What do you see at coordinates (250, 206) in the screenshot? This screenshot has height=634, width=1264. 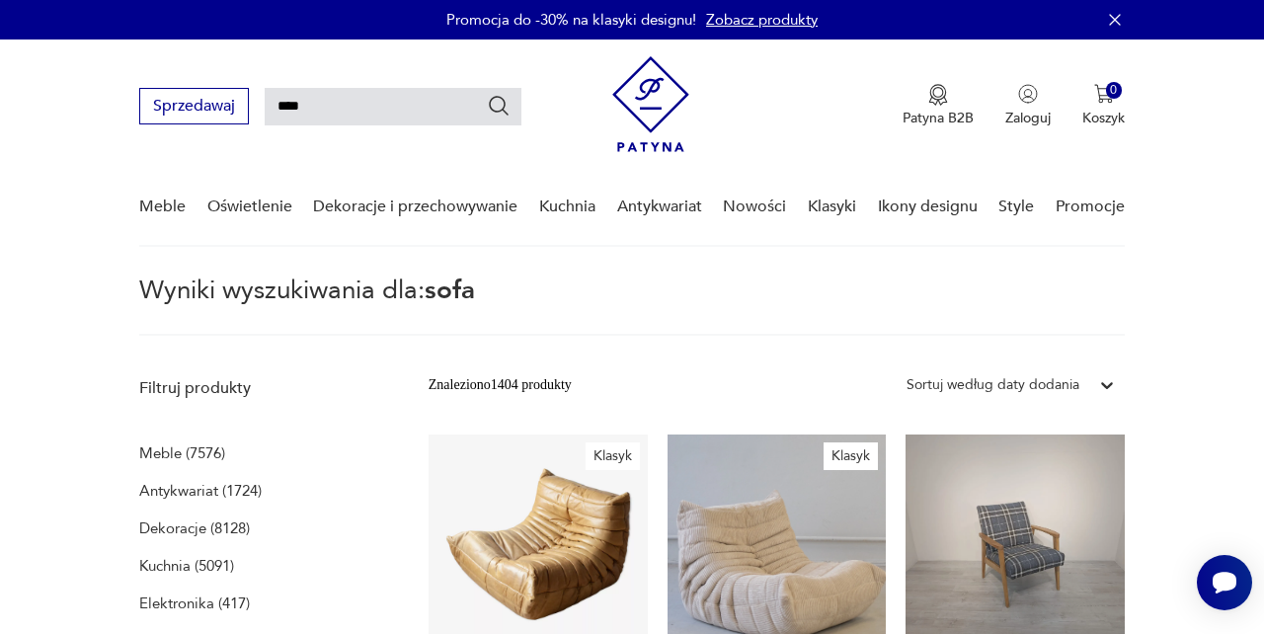 I see `a: Oświetlenie` at bounding box center [250, 206].